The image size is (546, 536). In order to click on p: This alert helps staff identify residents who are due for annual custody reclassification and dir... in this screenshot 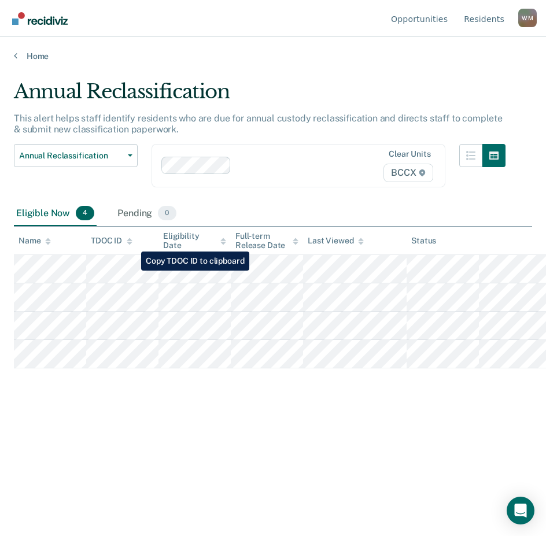, I will do `click(258, 124)`.